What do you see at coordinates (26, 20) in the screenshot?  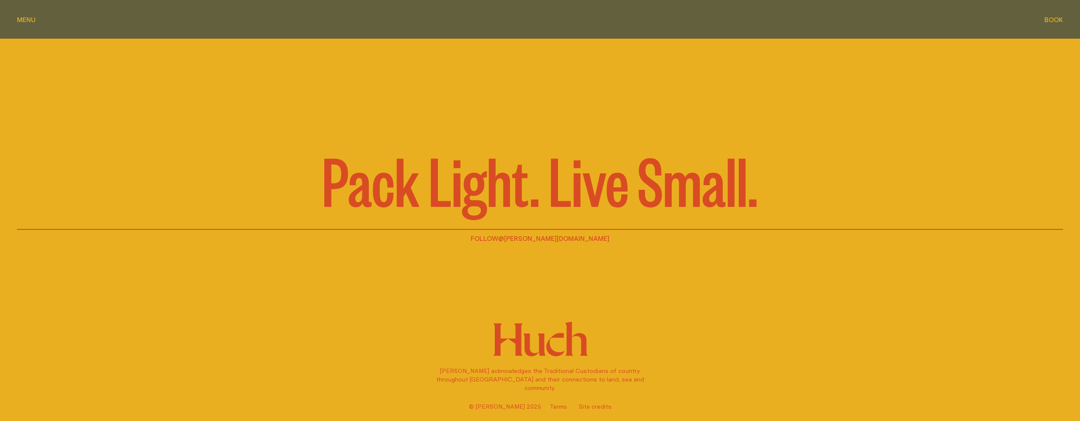 I see `span: Menu` at bounding box center [26, 20].